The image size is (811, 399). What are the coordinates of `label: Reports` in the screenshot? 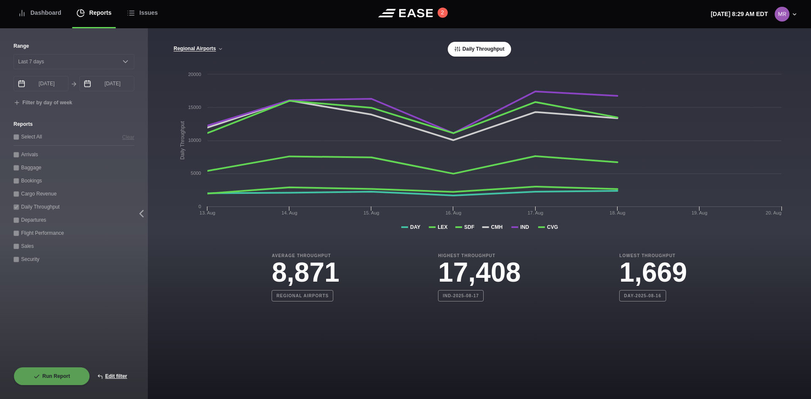 It's located at (74, 124).